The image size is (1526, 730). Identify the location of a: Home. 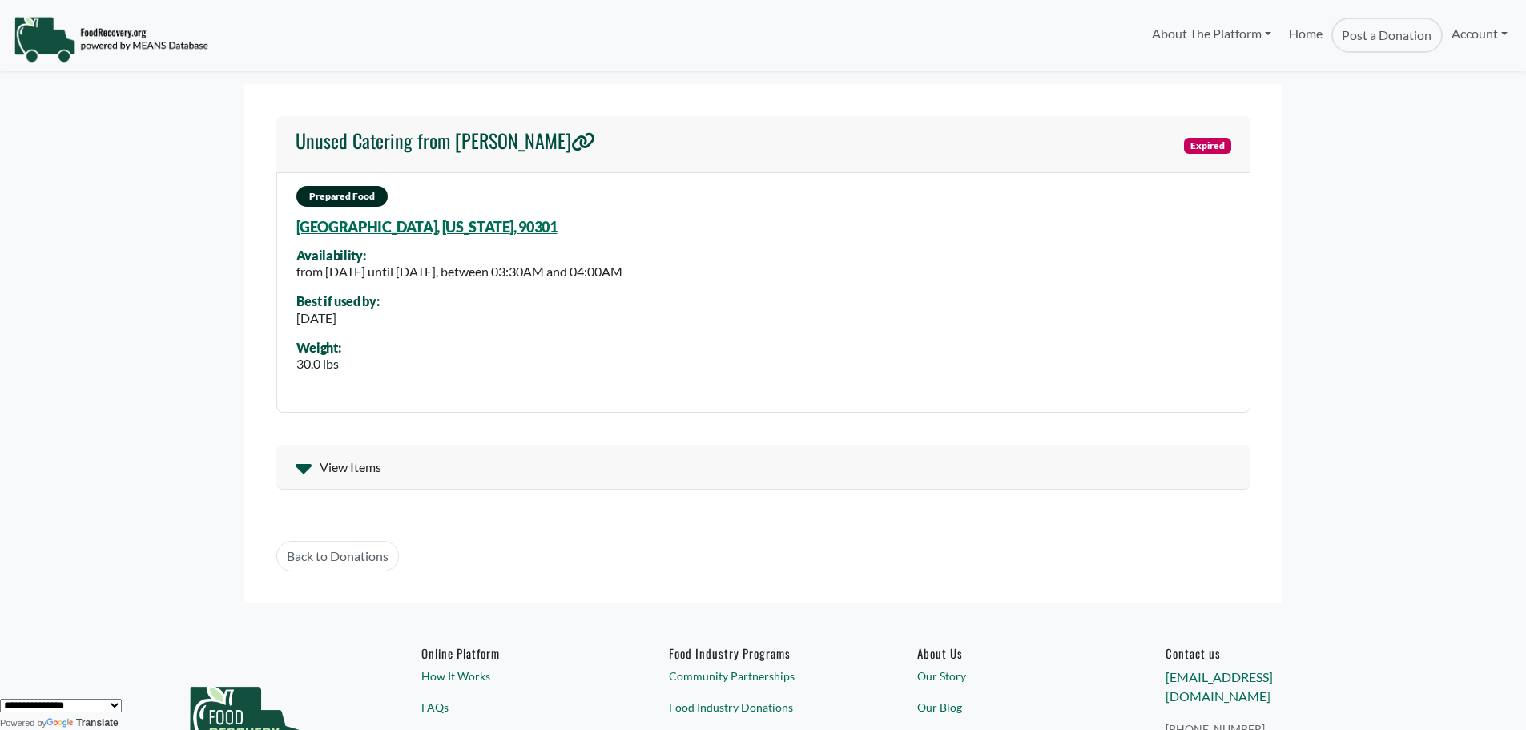
(1306, 35).